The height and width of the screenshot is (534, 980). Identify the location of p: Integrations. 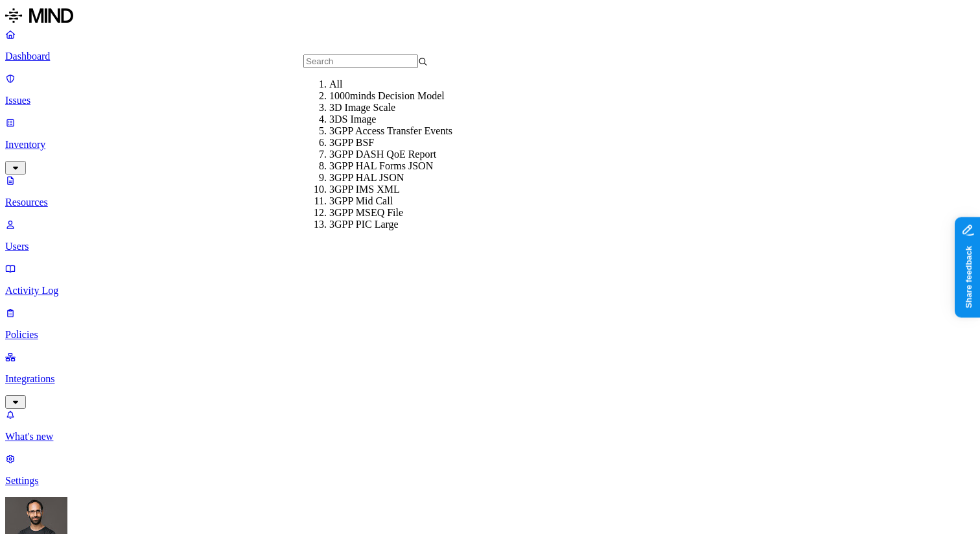
(490, 379).